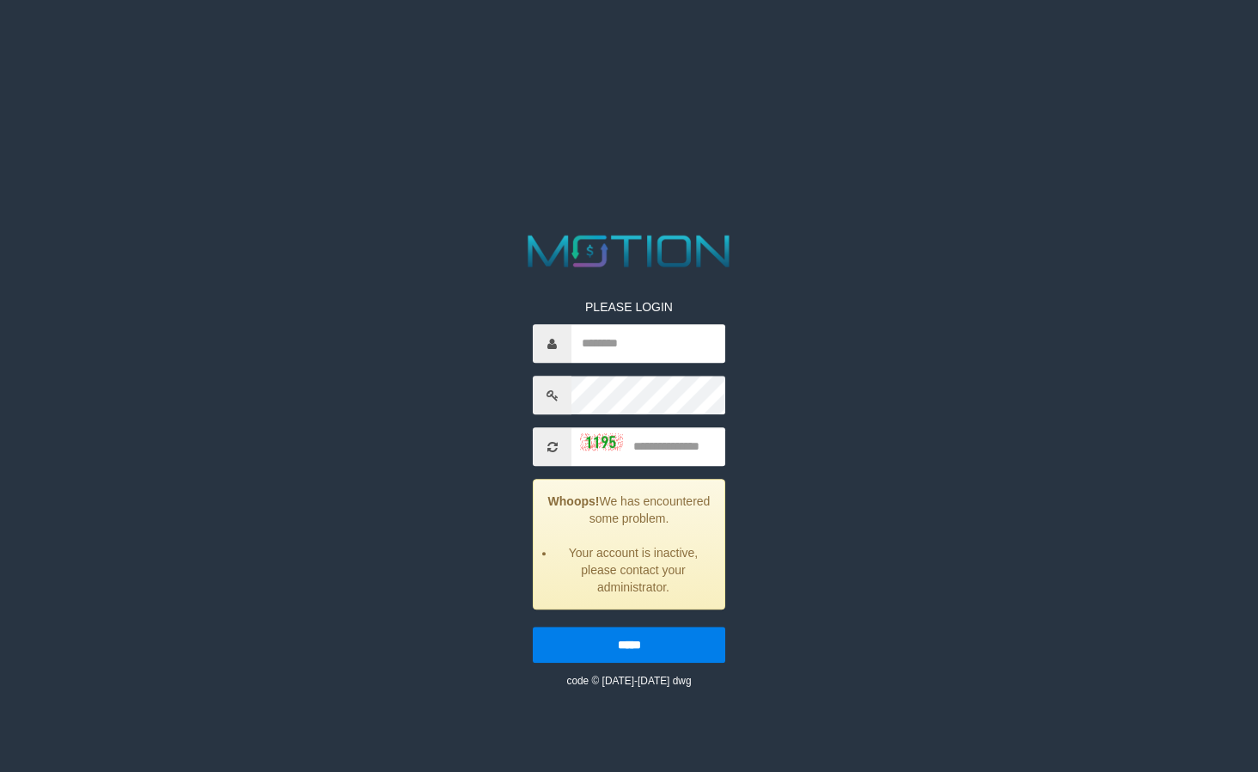 The width and height of the screenshot is (1258, 772). What do you see at coordinates (633, 571) in the screenshot?
I see `li: Your account is inactive, please contact your administrator.` at bounding box center [633, 571].